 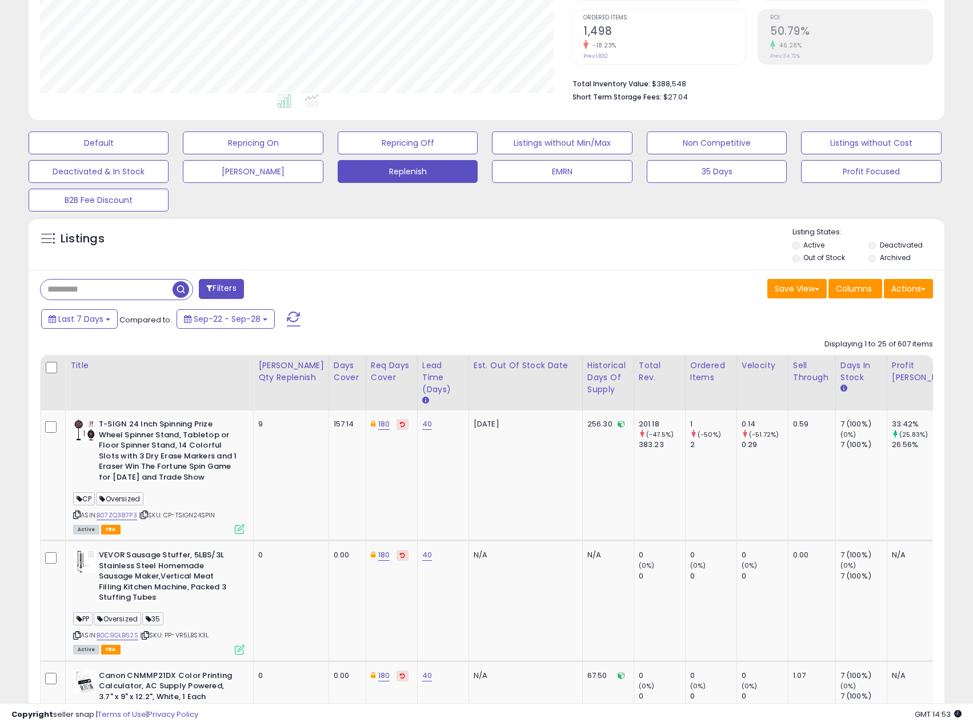 What do you see at coordinates (407, 171) in the screenshot?
I see `button: Replenish` at bounding box center [407, 171].